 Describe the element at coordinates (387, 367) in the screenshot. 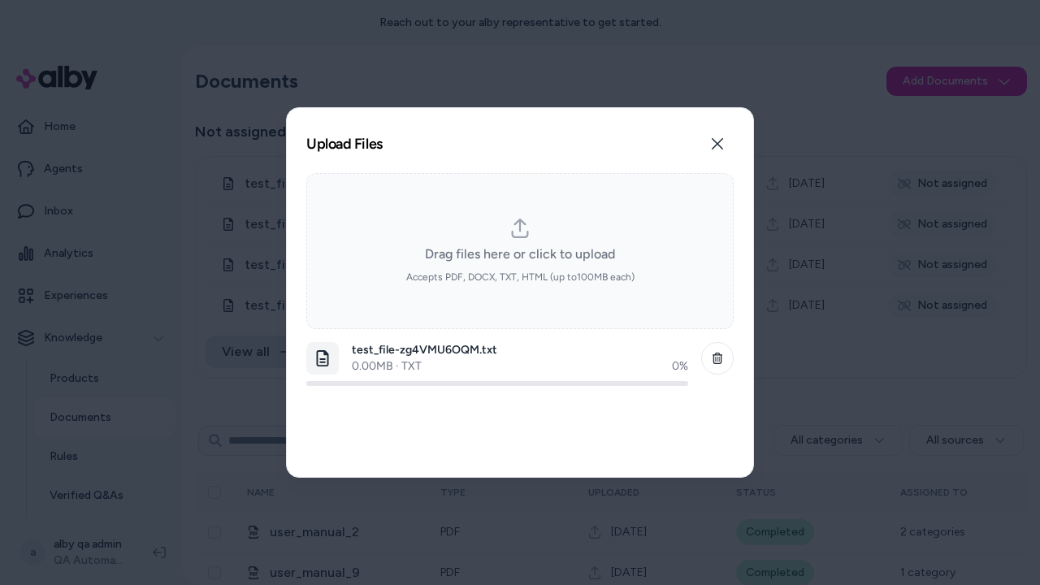

I see `p: 0.00 MB · TXT` at that location.